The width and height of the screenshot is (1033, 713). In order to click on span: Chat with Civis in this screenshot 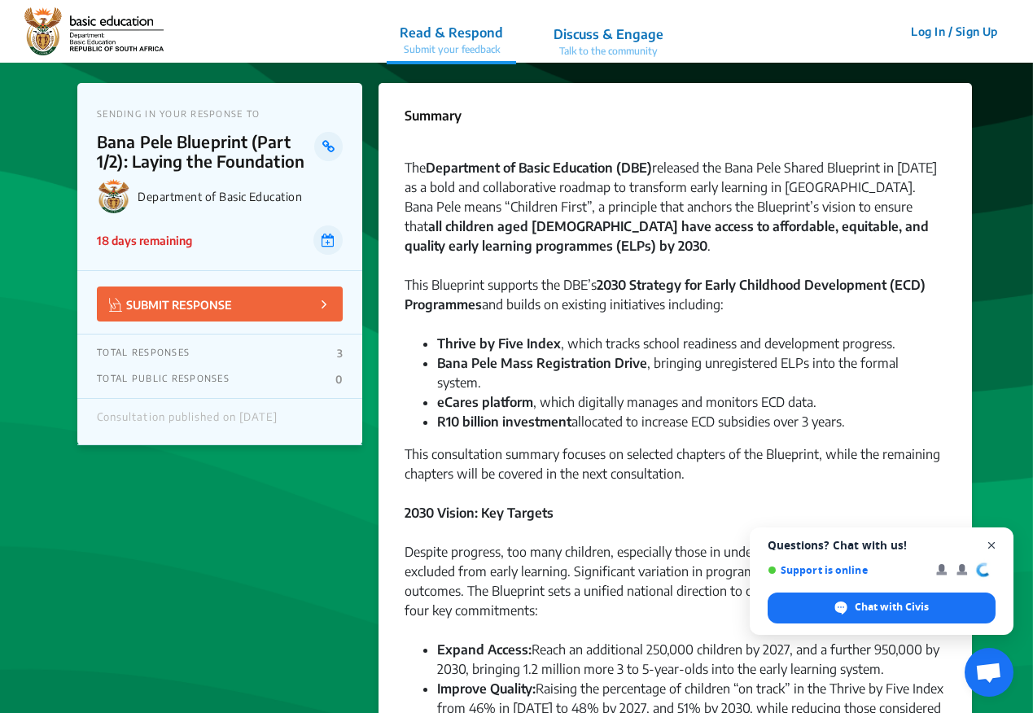, I will do `click(892, 608)`.